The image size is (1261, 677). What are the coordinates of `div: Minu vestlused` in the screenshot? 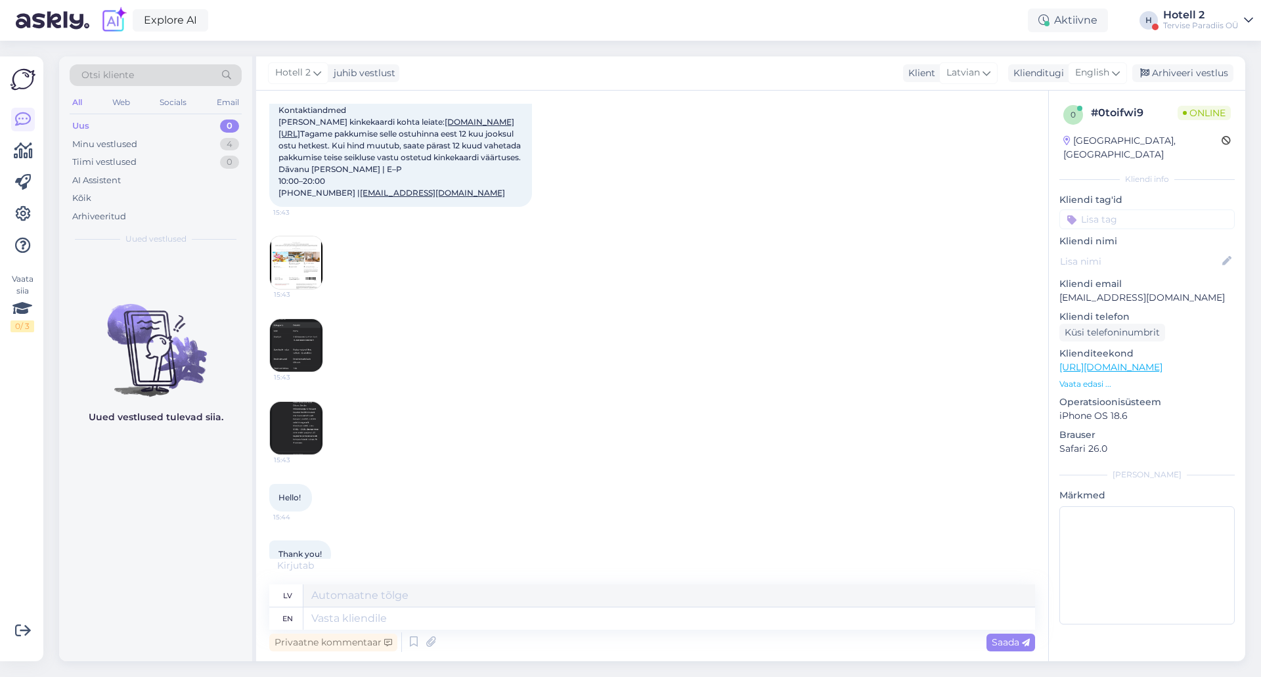 It's located at (104, 144).